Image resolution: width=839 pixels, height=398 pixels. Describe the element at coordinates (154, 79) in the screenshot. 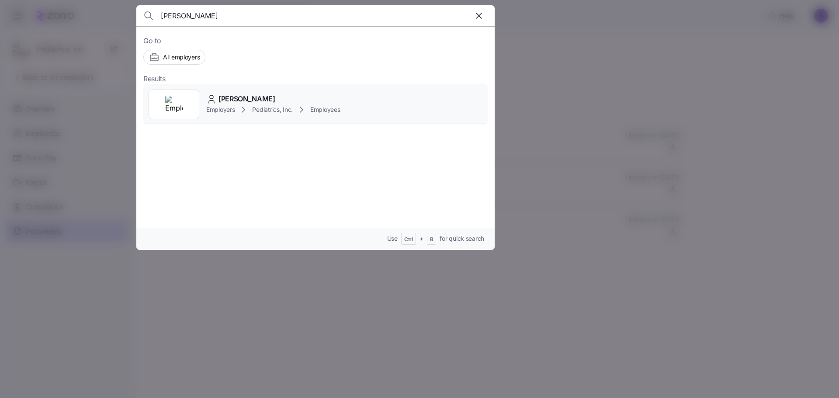

I see `span: Results` at that location.